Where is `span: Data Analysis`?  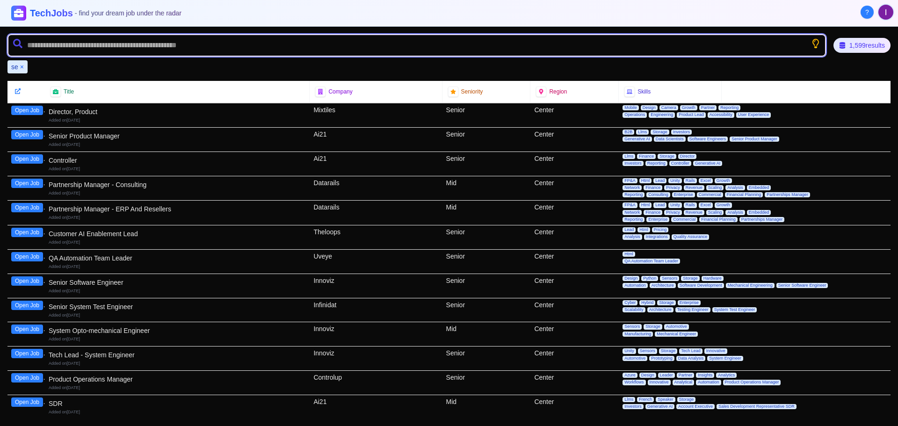 span: Data Analysis is located at coordinates (691, 358).